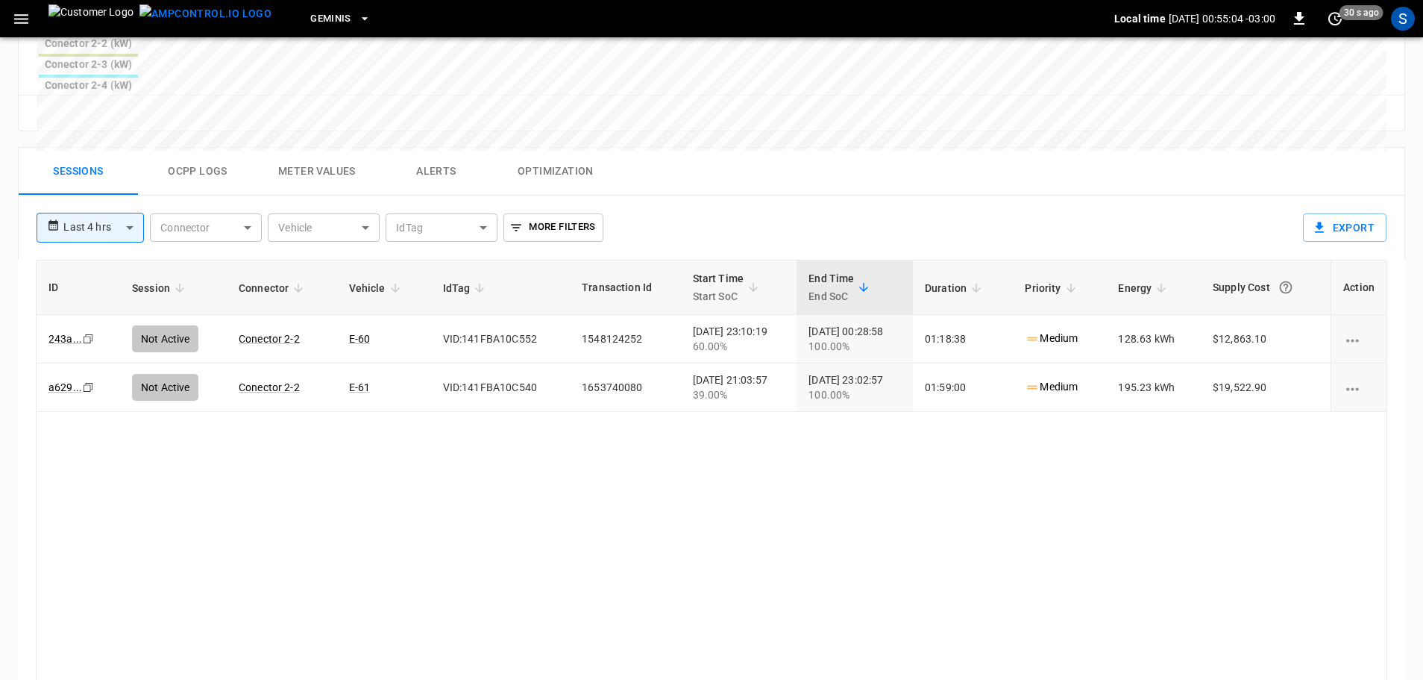 This screenshot has height=680, width=1423. What do you see at coordinates (718, 287) in the screenshot?
I see `div: Start Time` at bounding box center [718, 287].